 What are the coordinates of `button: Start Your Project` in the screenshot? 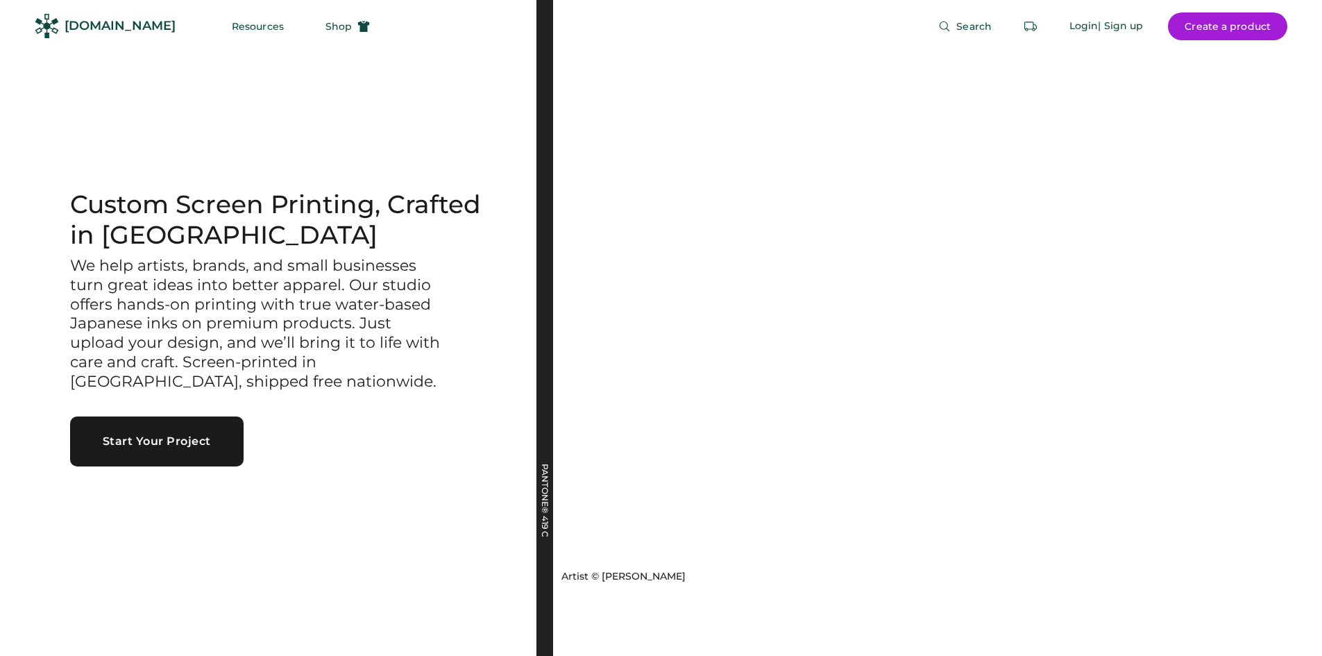 It's located at (157, 441).